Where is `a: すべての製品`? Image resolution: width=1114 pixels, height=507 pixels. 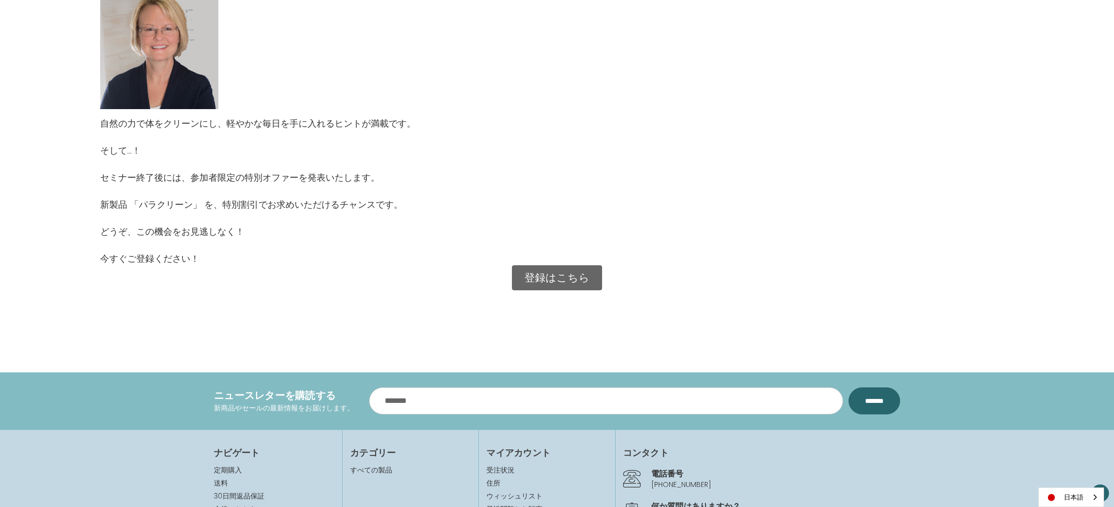 a: すべての製品 is located at coordinates (371, 470).